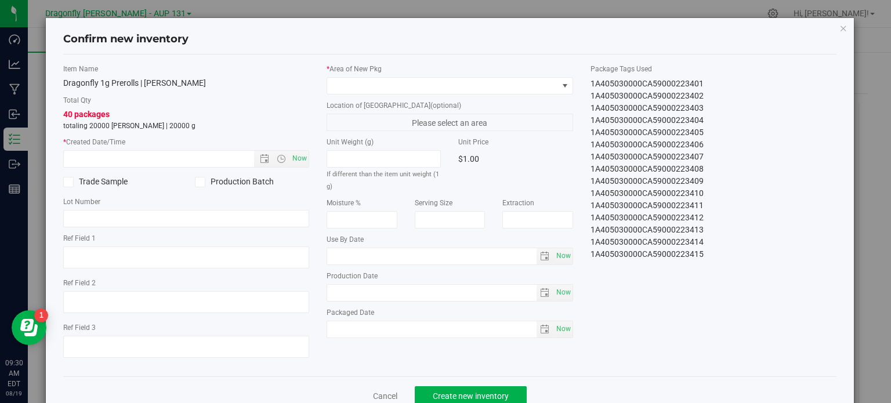 This screenshot has height=403, width=891. Describe the element at coordinates (713, 96) in the screenshot. I see `div: 1A405030000CA59000223402` at that location.